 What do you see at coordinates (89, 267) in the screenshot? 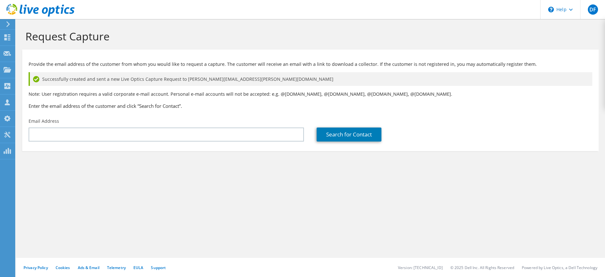
I see `a: Ads & Email` at bounding box center [89, 267].